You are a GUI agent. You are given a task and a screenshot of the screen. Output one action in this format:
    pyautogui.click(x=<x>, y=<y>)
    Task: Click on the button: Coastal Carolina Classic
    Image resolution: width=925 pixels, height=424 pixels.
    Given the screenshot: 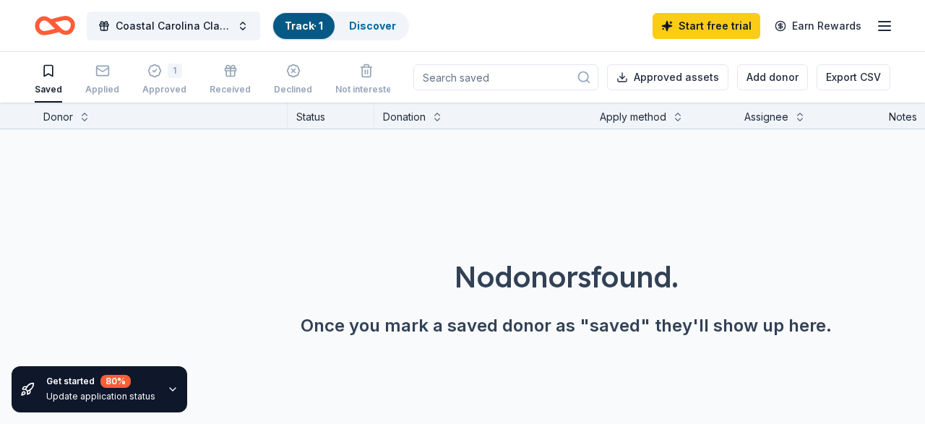 What is the action you would take?
    pyautogui.click(x=173, y=26)
    